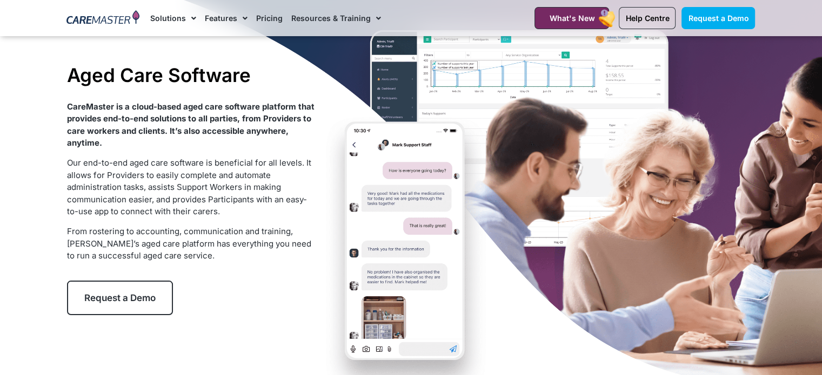  Describe the element at coordinates (571, 18) in the screenshot. I see `a: What's New` at that location.